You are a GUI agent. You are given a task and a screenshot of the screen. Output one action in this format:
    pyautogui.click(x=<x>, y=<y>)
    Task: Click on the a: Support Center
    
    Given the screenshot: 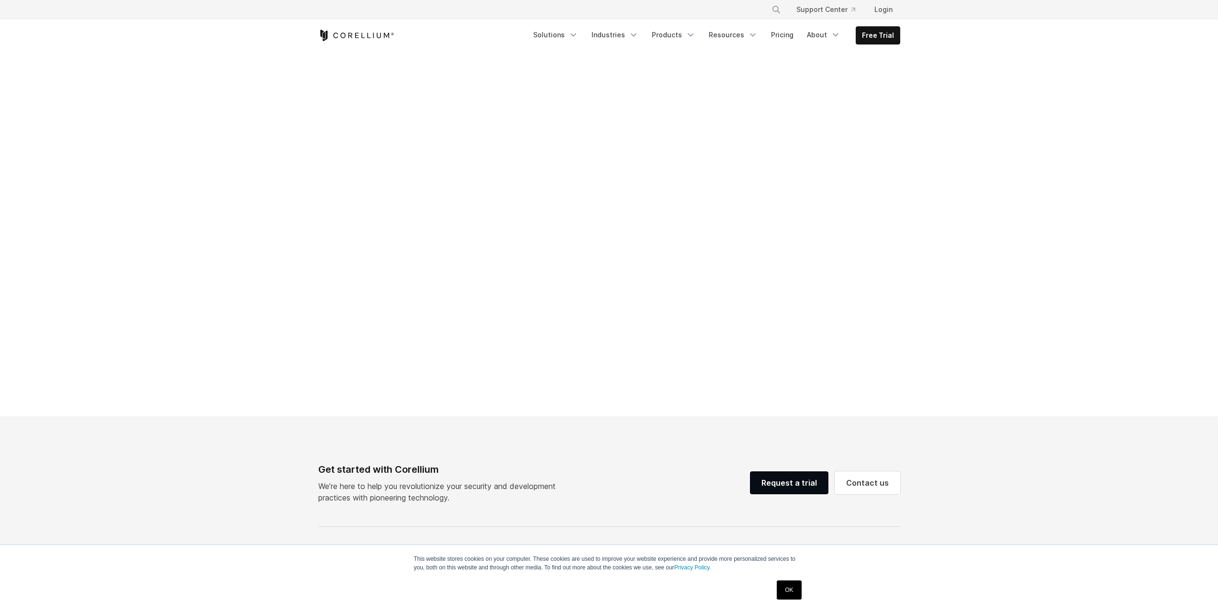 What is the action you would take?
    pyautogui.click(x=826, y=10)
    